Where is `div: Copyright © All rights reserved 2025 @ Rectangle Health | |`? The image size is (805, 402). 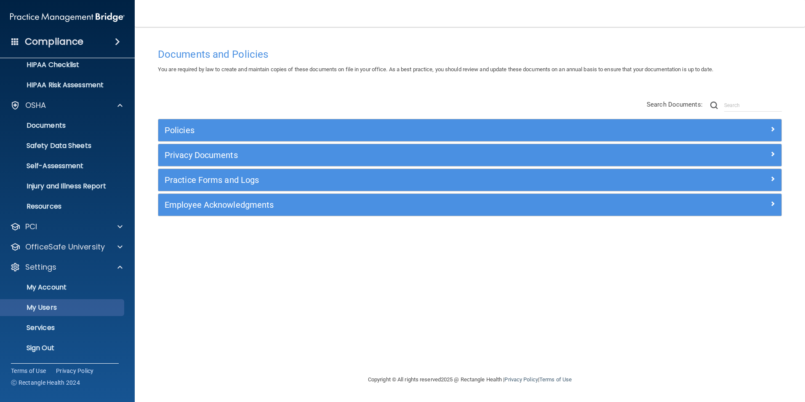 div: Copyright © All rights reserved 2025 @ Rectangle Health | | is located at coordinates (470, 379).